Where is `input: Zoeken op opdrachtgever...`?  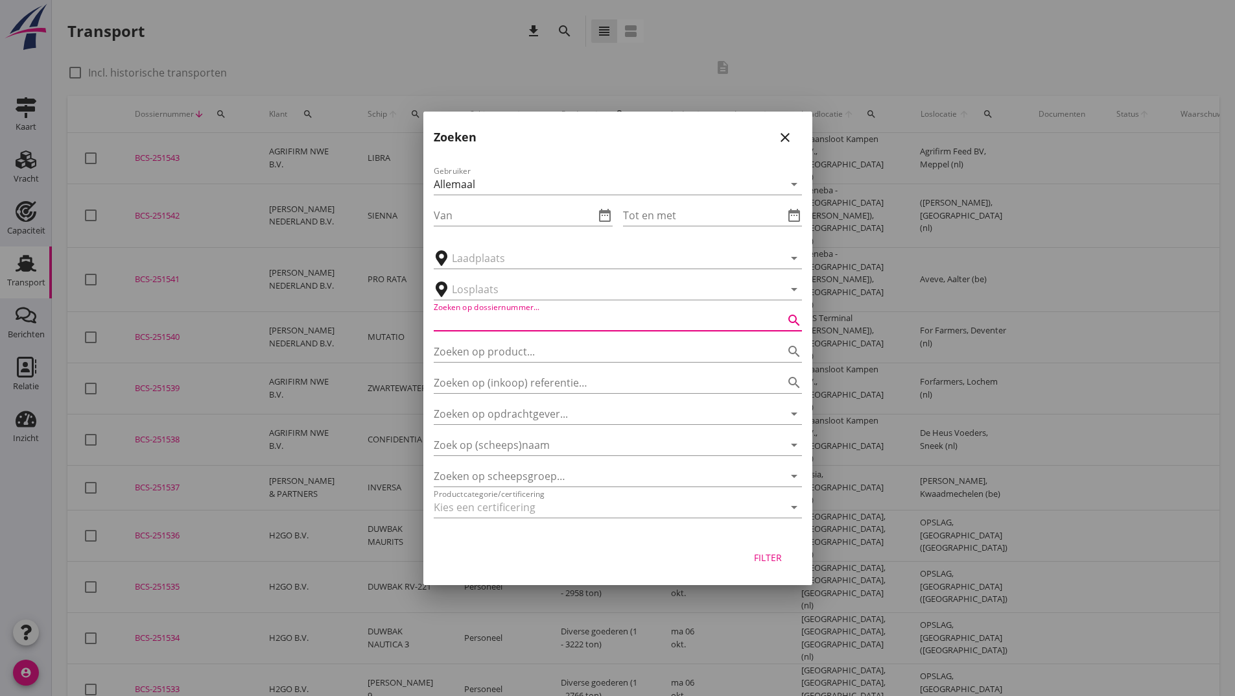 input: Zoeken op opdrachtgever... is located at coordinates (600, 414).